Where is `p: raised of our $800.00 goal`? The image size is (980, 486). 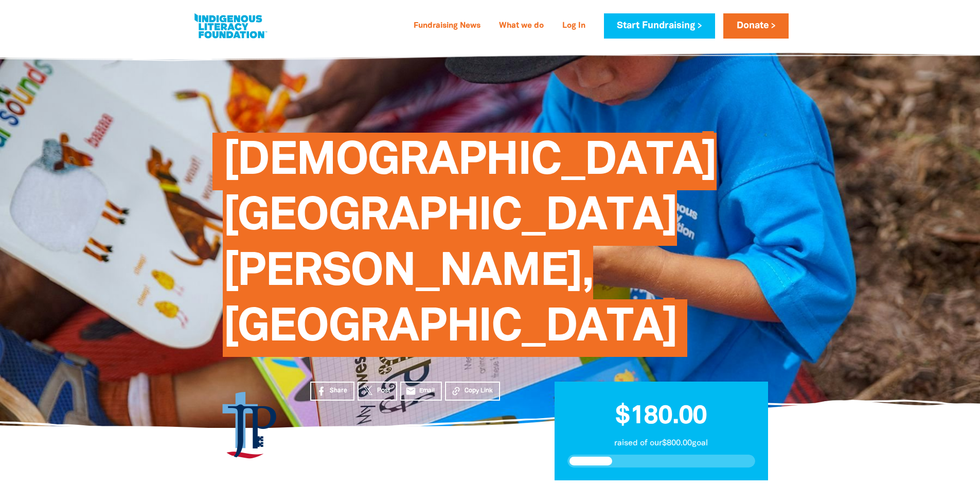 p: raised of our $800.00 goal is located at coordinates (661, 444).